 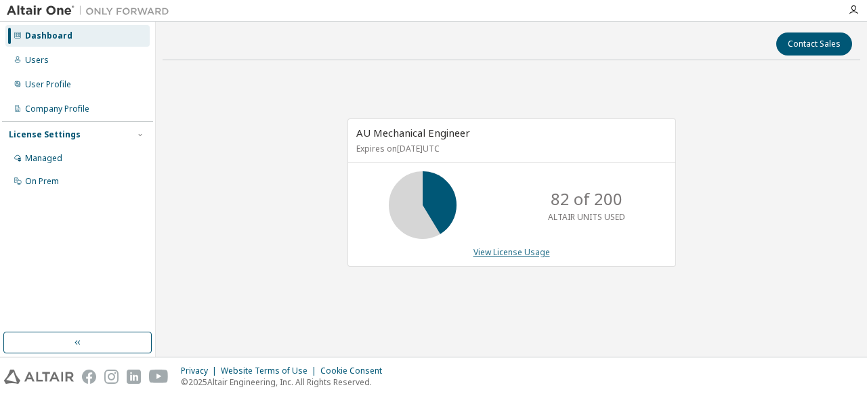 What do you see at coordinates (42, 181) in the screenshot?
I see `div: On Prem` at bounding box center [42, 181].